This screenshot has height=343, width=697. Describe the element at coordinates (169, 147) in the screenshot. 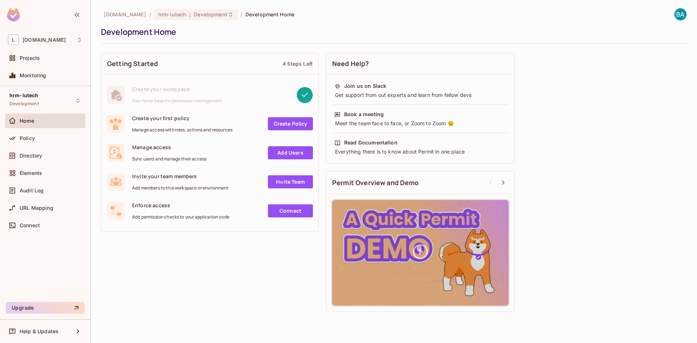

I see `span: Manage access` at that location.